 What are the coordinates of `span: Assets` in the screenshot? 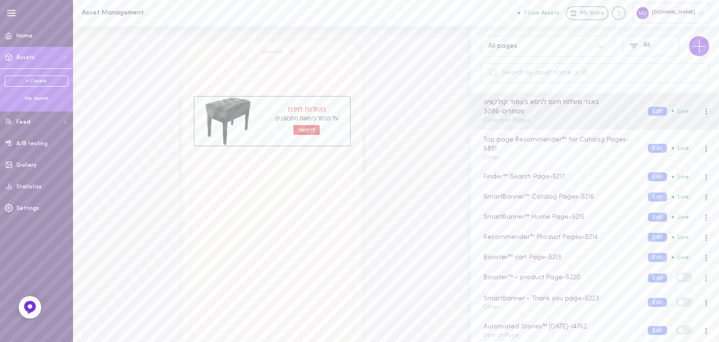 It's located at (25, 58).